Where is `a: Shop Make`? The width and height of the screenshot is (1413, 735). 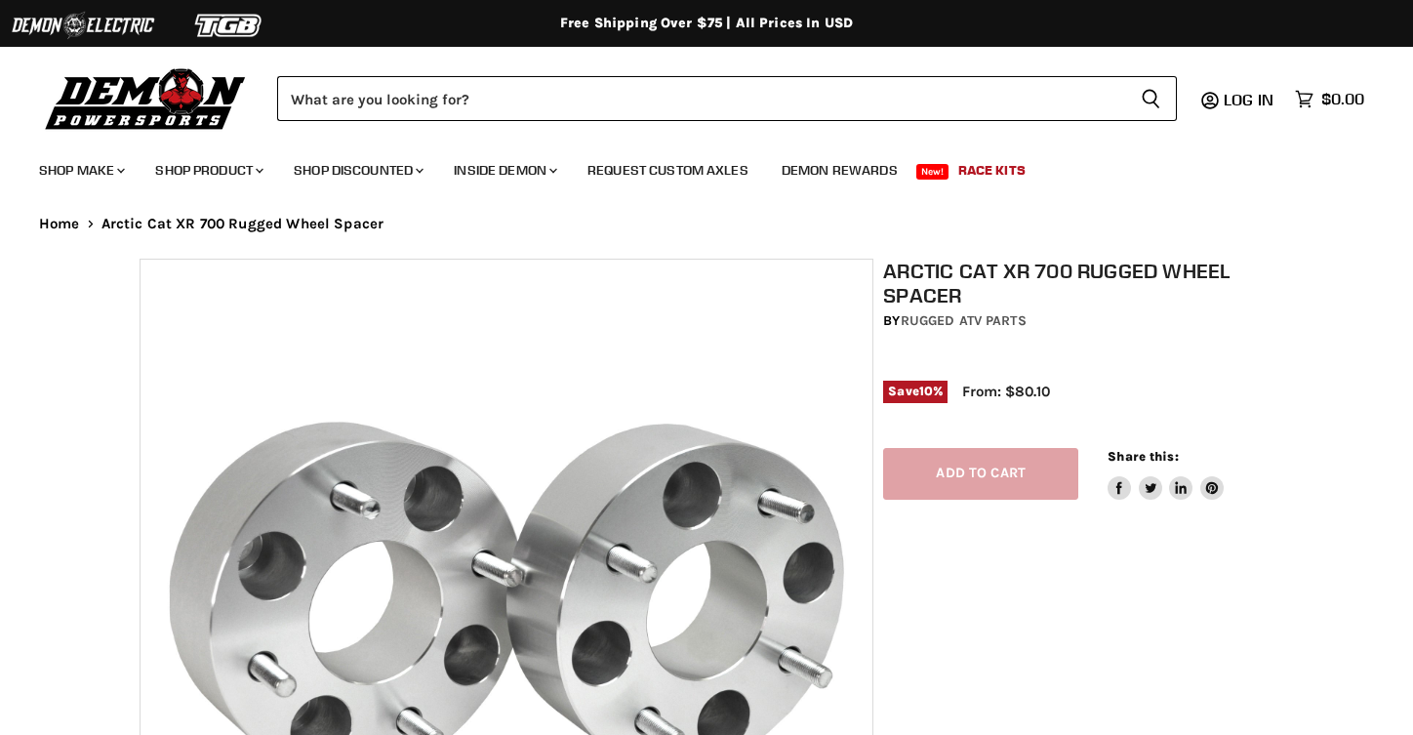
a: Shop Make is located at coordinates (80, 170).